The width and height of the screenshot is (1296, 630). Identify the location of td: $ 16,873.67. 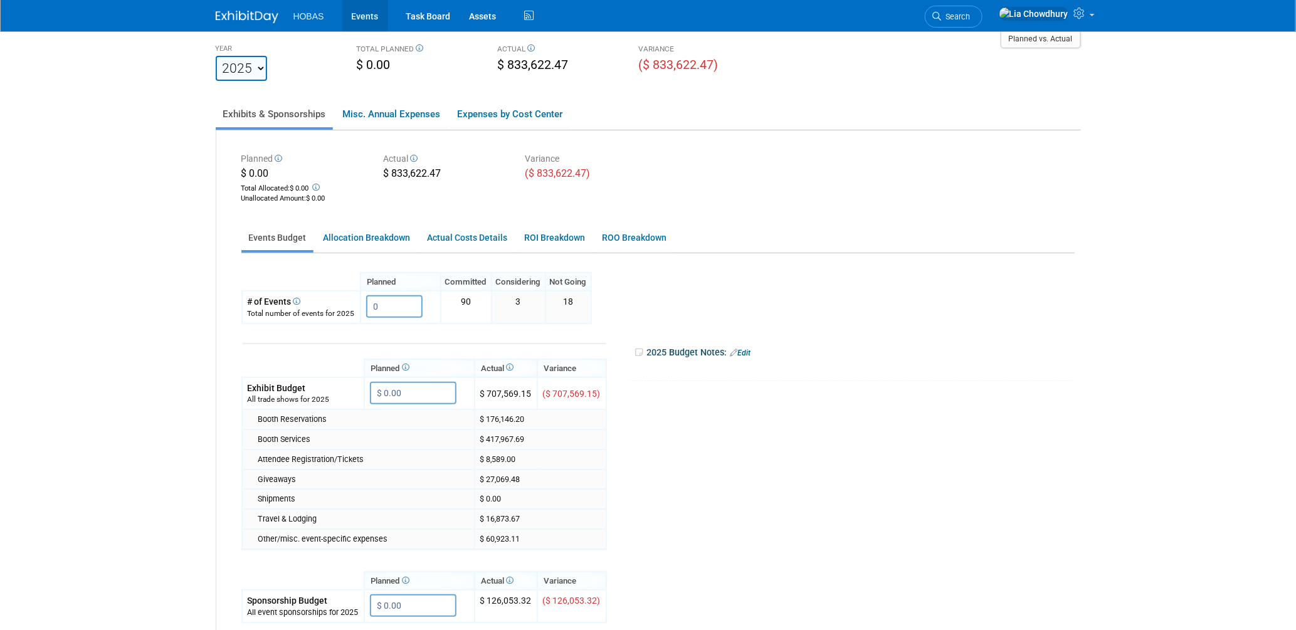
(540, 519).